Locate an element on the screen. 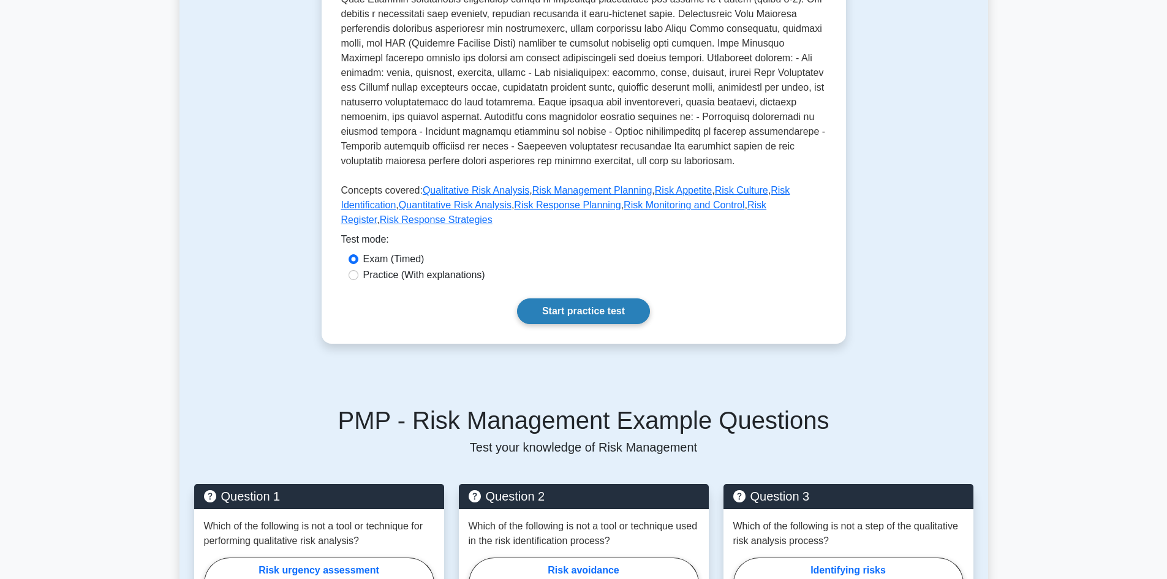 The width and height of the screenshot is (1167, 579). h5: Question 2 is located at coordinates (584, 496).